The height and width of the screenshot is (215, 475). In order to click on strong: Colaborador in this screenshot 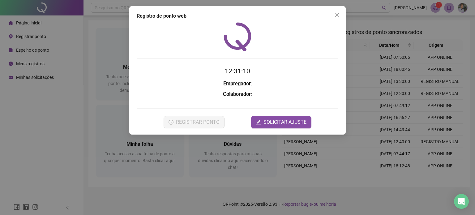, I will do `click(237, 94)`.